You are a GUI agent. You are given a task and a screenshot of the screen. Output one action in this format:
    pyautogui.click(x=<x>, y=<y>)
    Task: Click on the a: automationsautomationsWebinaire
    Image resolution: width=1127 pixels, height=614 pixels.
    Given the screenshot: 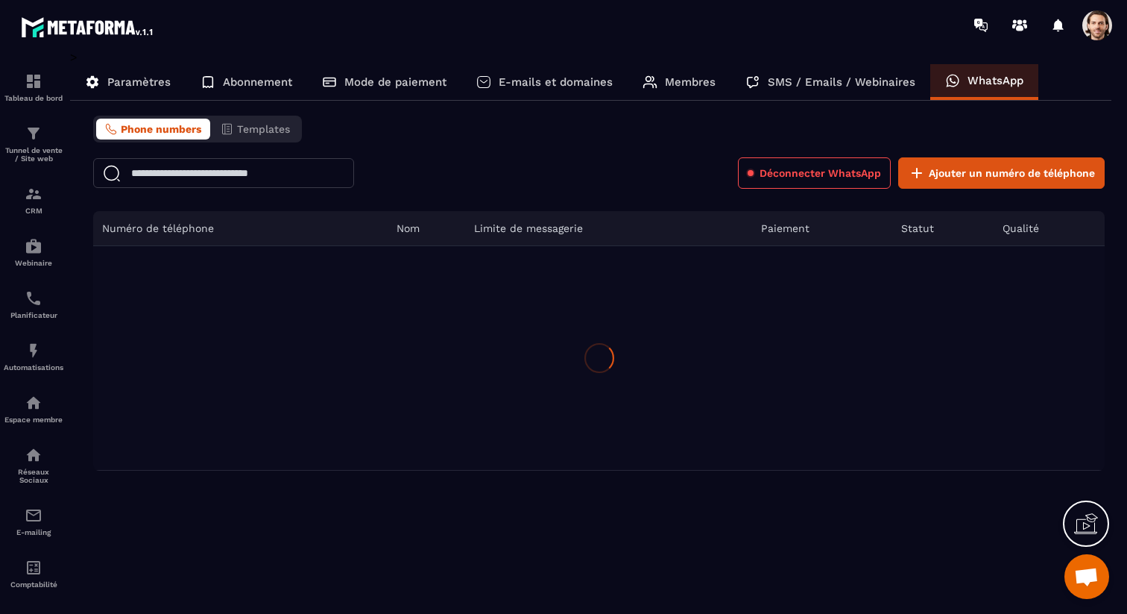 What is the action you would take?
    pyautogui.click(x=34, y=252)
    